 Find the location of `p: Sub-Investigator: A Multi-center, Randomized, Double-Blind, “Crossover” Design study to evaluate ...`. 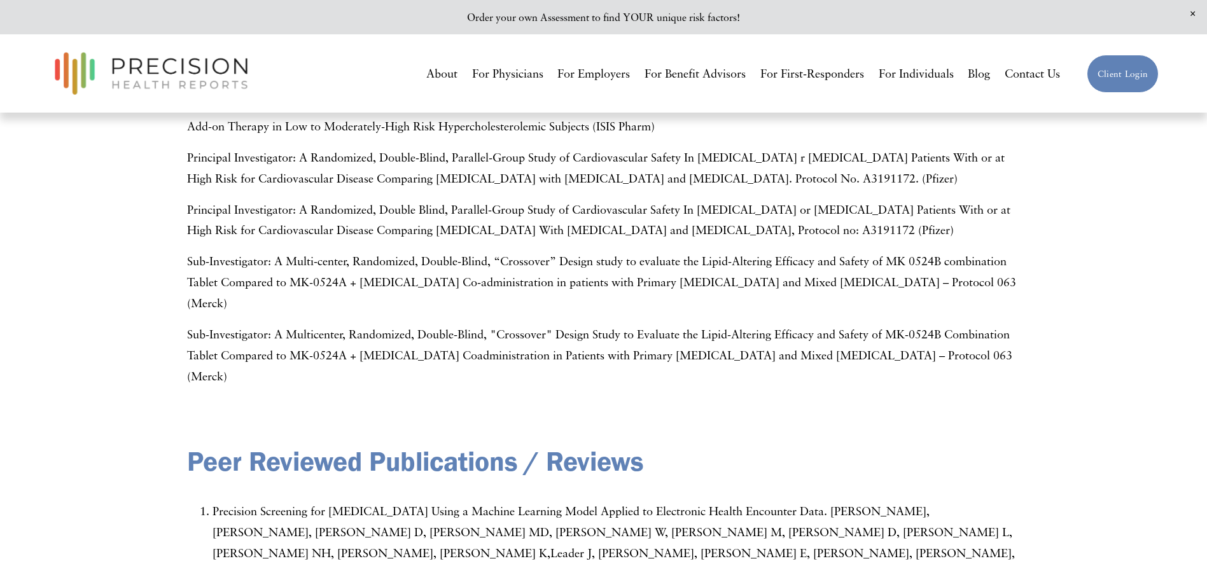

p: Sub-Investigator: A Multi-center, Randomized, Double-Blind, “Crossover” Design study to evaluate ... is located at coordinates (603, 282).